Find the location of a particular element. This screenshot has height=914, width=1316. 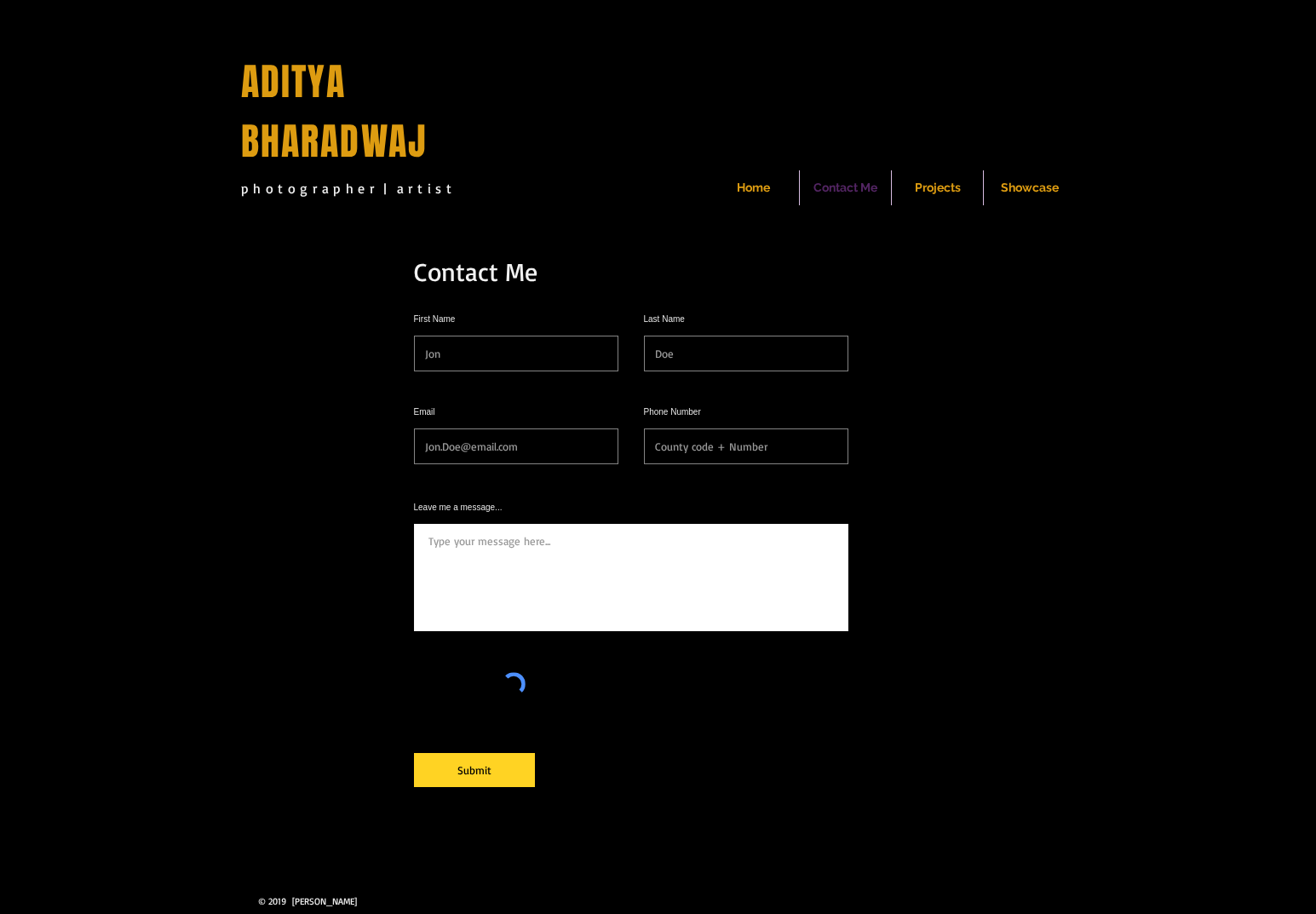

p: Showcase is located at coordinates (1030, 187).